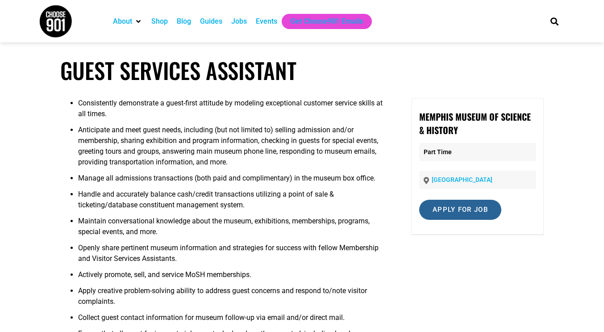 This screenshot has width=604, height=332. Describe the element at coordinates (233, 299) in the screenshot. I see `li: Apply creative problem-solving ability to address guest concerns and respond to/note visitor comp...` at that location.